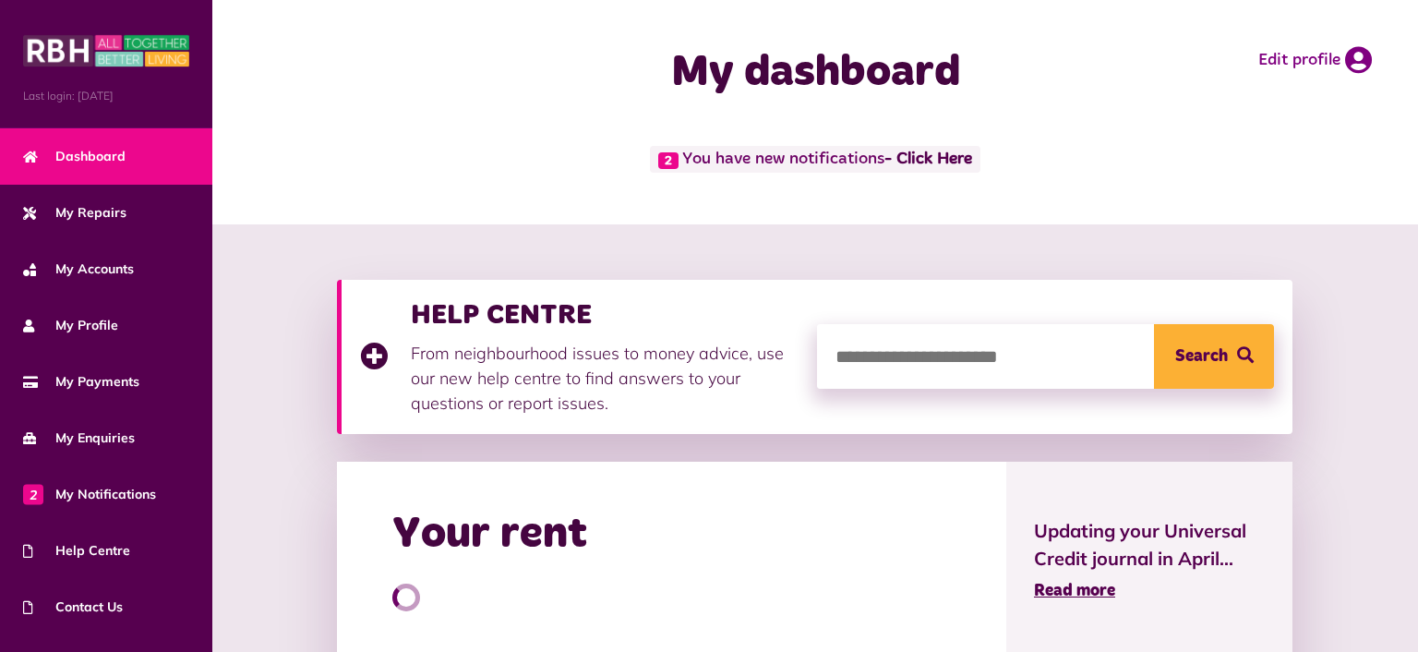 This screenshot has width=1418, height=652. I want to click on h1: My dashboard, so click(815, 73).